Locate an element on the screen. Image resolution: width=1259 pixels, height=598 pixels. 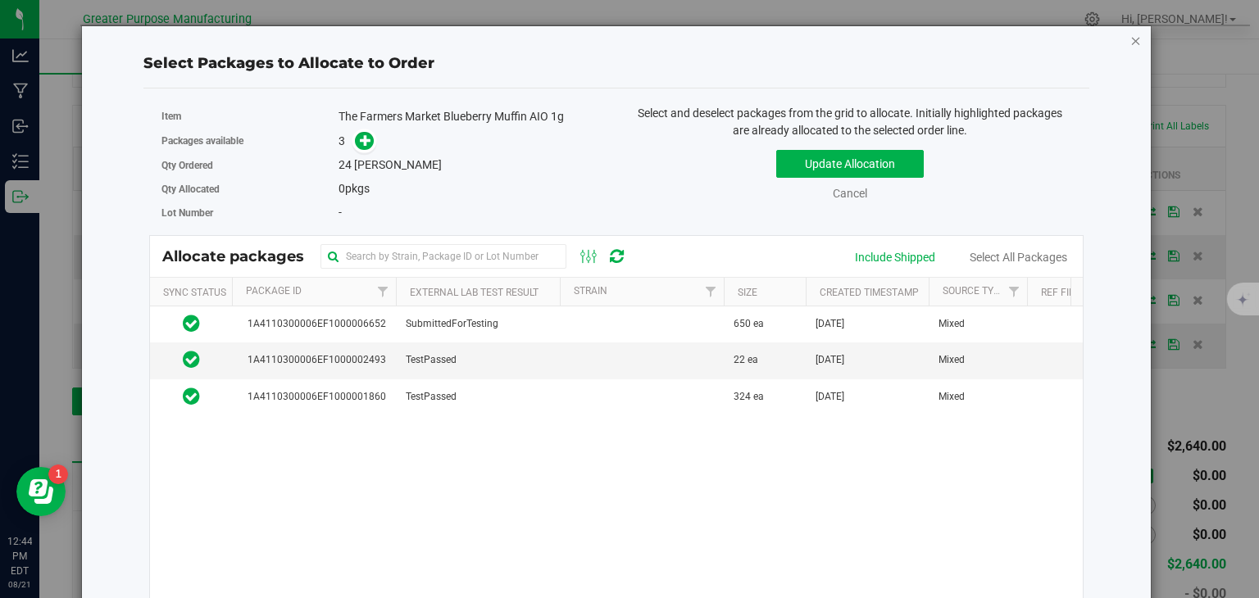
a: Sync Status is located at coordinates (194, 293).